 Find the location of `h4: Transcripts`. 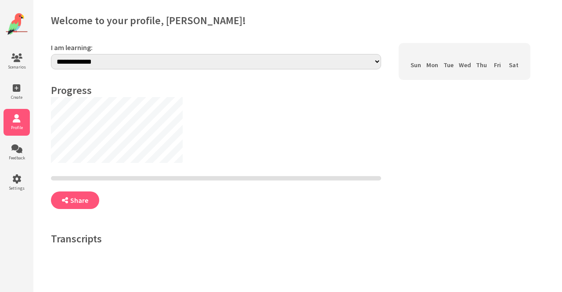

h4: Transcripts is located at coordinates (216, 238).